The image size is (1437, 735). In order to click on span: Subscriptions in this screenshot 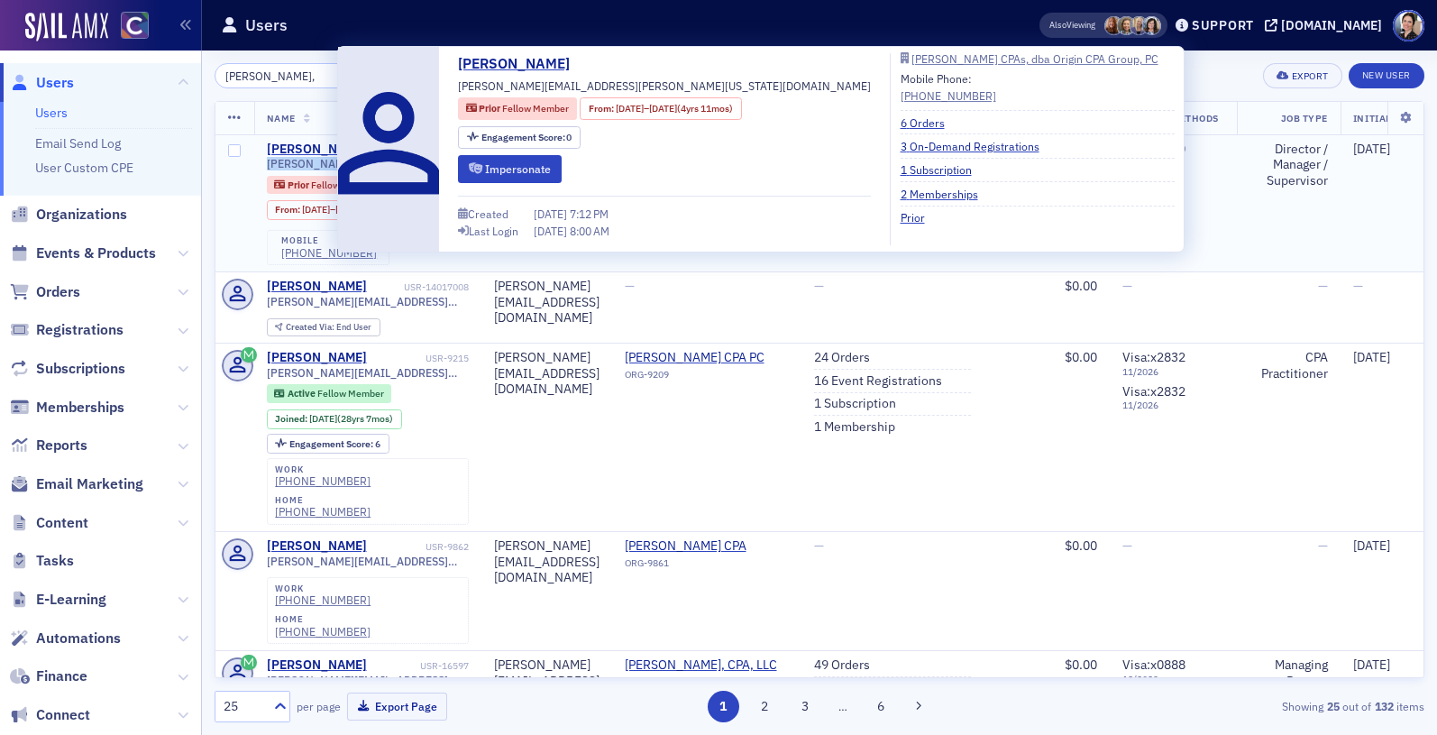, I will do `click(80, 369)`.